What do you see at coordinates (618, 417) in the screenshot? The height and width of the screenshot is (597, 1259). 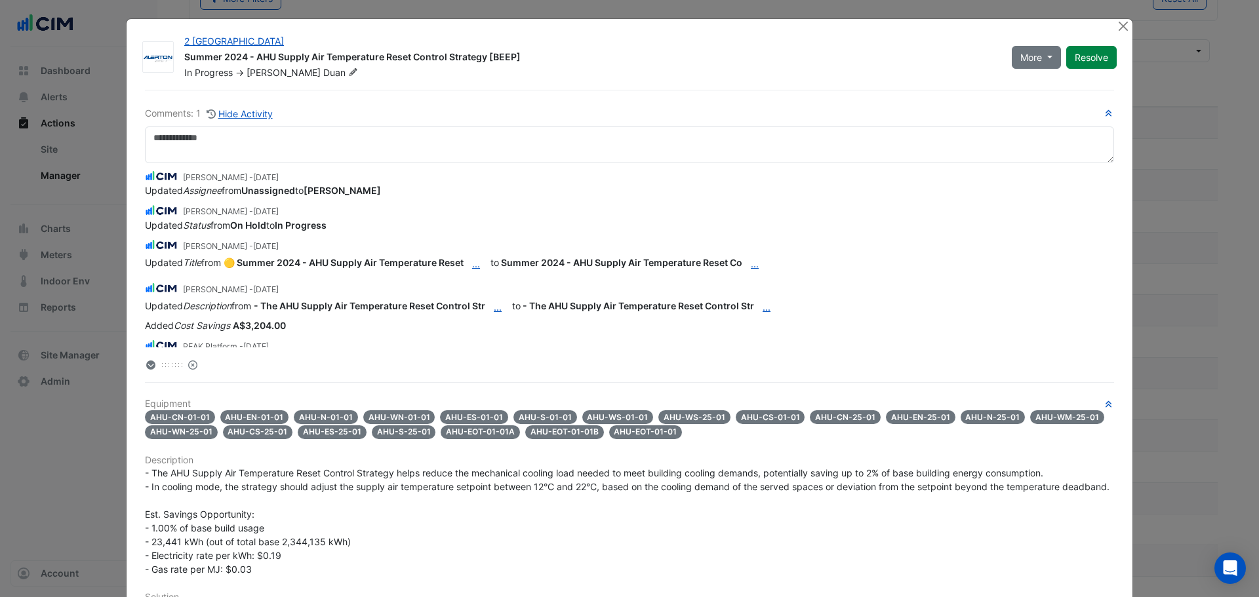 I see `span: AHU-WS-01-01` at bounding box center [618, 417].